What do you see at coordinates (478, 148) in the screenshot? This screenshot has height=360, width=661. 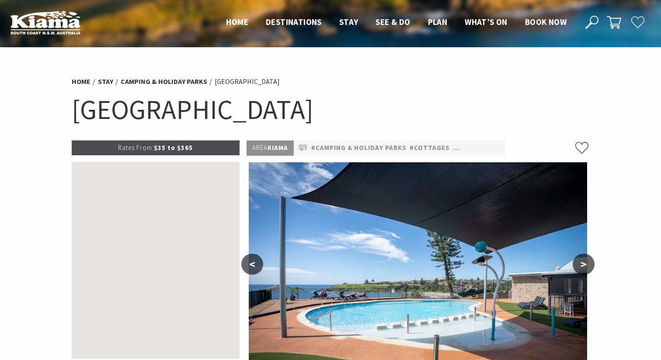 I see `a: #Pet Friendly` at bounding box center [478, 148].